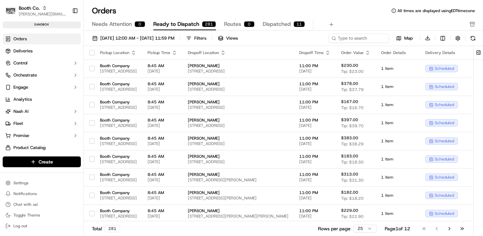  Describe the element at coordinates (350, 138) in the screenshot. I see `span: $383.00` at that location.